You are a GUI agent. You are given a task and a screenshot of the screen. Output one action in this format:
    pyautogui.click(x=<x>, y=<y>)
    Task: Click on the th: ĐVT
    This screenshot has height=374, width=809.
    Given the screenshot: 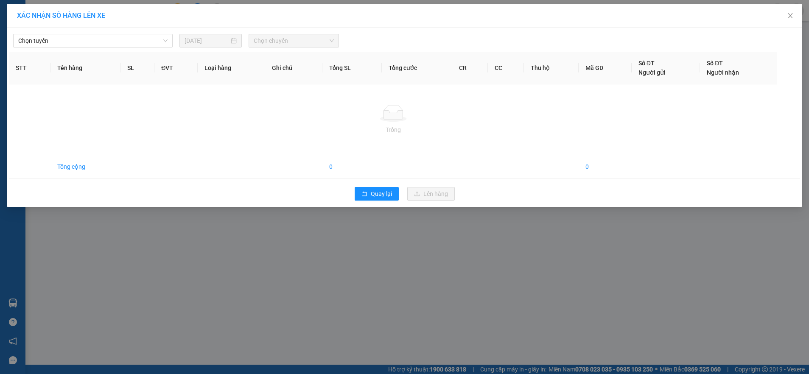 What is the action you would take?
    pyautogui.click(x=176, y=68)
    